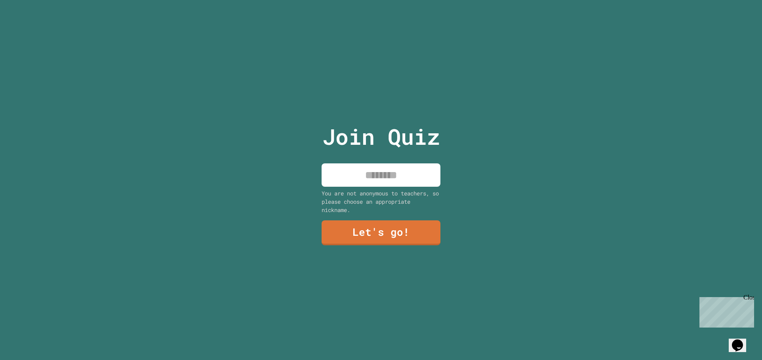 This screenshot has height=360, width=762. What do you see at coordinates (381, 137) in the screenshot?
I see `p: Join Quiz` at bounding box center [381, 137].